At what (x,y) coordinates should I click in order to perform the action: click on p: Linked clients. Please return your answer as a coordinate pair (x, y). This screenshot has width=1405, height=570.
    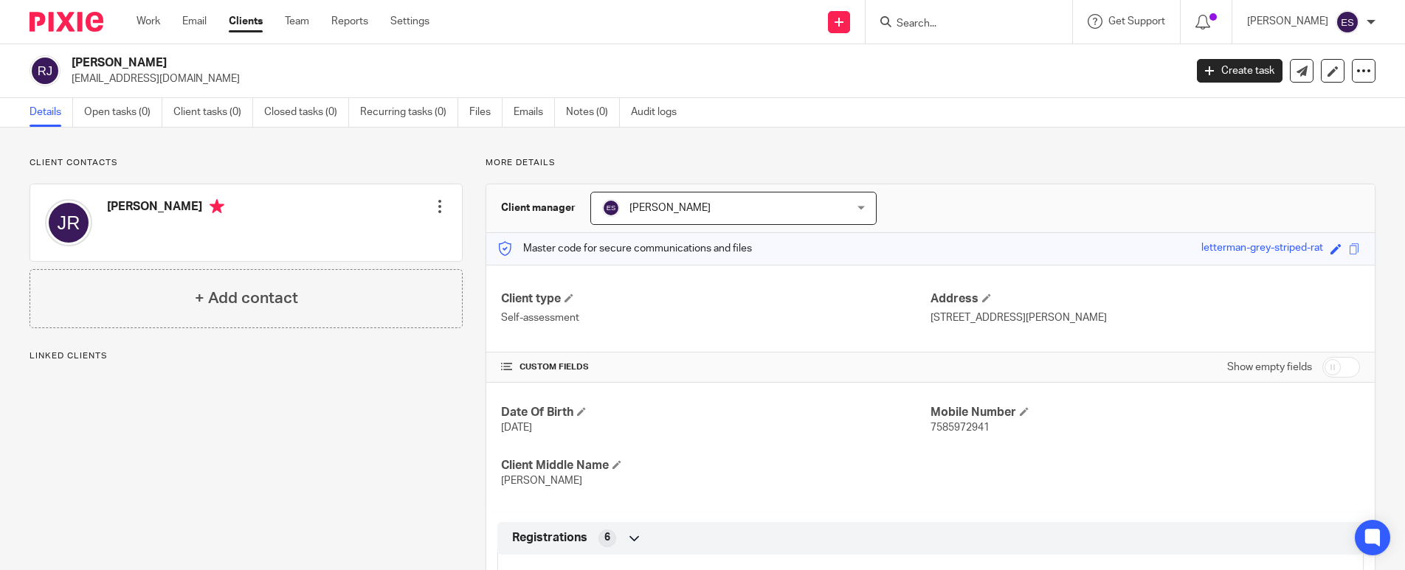
    Looking at the image, I should click on (246, 356).